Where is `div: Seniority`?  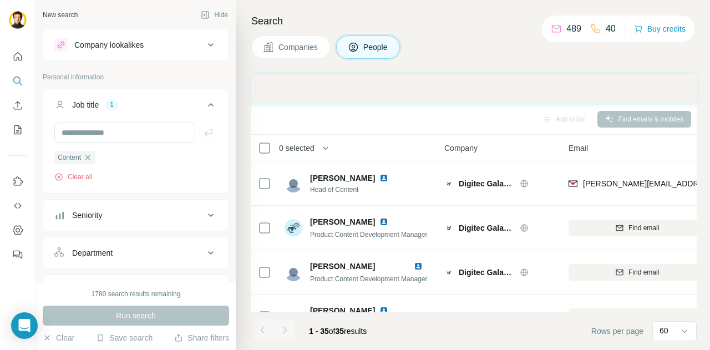 div: Seniority is located at coordinates (87, 215).